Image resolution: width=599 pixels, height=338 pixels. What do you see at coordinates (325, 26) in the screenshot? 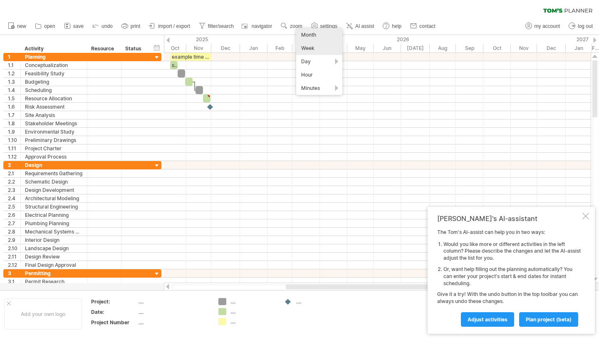
I see `a: settings` at bounding box center [325, 26].